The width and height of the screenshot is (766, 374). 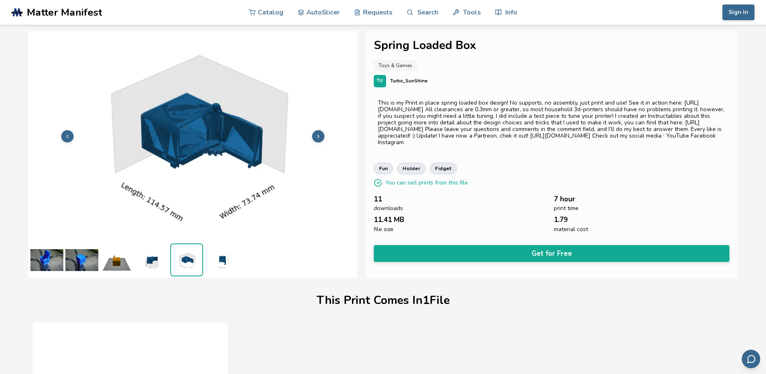 I want to click on a: fidget, so click(x=443, y=168).